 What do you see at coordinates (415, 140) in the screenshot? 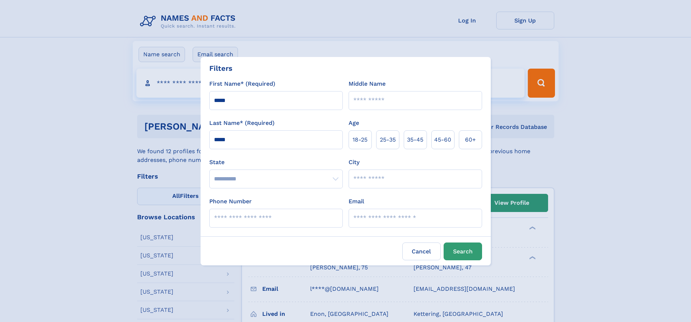
I see `span: 35‑45` at bounding box center [415, 140].